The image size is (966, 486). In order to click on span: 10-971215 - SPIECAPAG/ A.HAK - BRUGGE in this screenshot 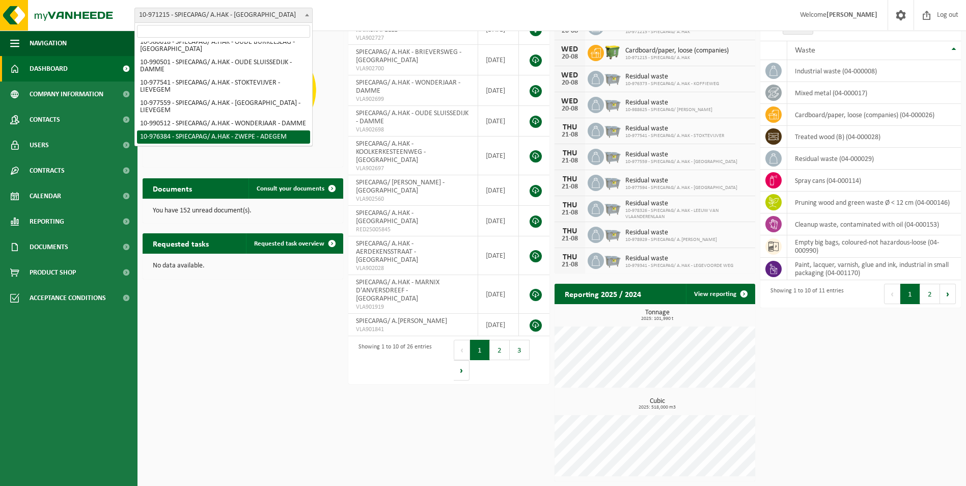, I will do `click(224, 15)`.